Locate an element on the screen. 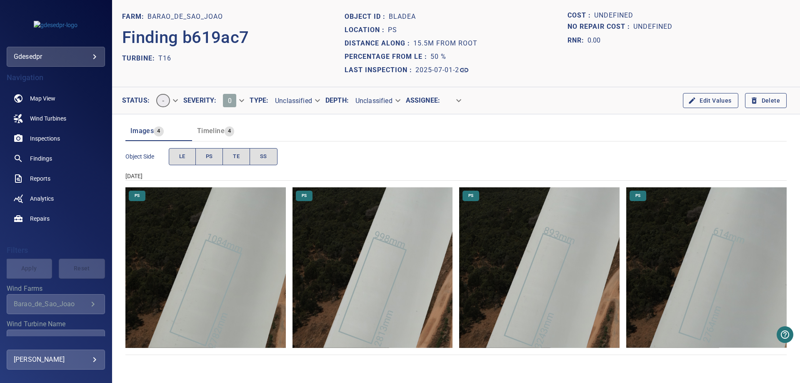  img: Barao_de_Sao_Joao/T16/2025-07-01-2/2025-07-01-1/image23wp26.jpg is located at coordinates (706, 267).